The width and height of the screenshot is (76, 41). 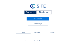 I want to click on div: Timelapses, so click(x=44, y=12).